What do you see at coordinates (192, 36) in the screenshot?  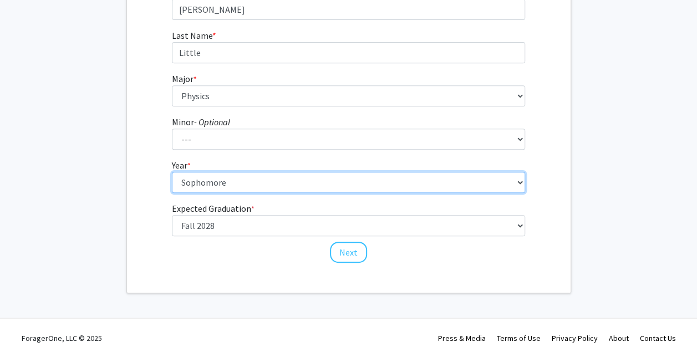 I see `span: Last Name` at bounding box center [192, 36].